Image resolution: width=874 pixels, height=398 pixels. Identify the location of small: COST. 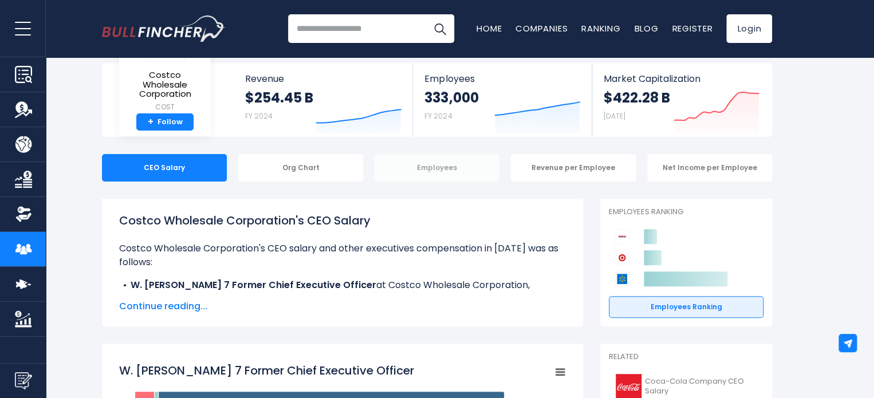
(165, 107).